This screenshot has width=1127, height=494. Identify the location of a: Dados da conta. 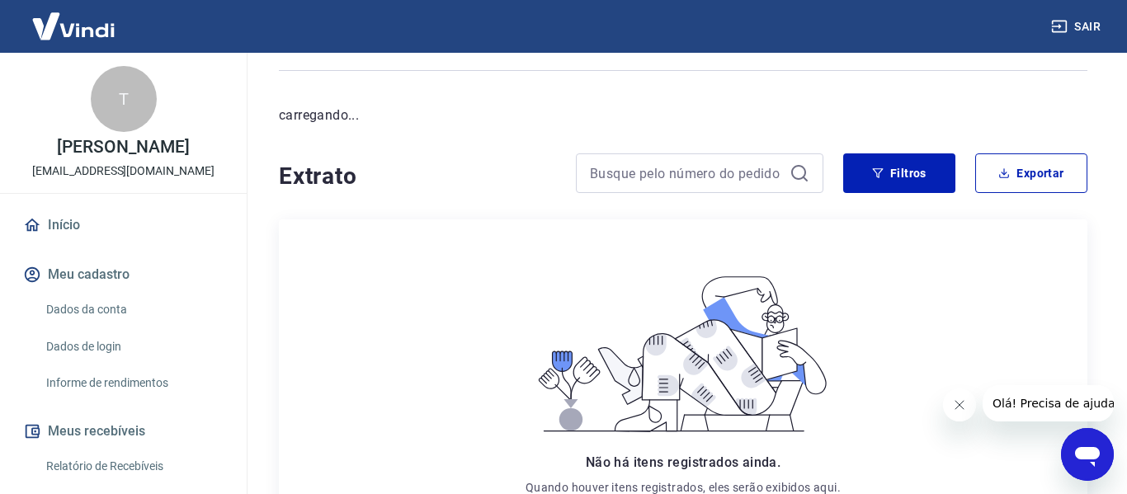
(133, 309).